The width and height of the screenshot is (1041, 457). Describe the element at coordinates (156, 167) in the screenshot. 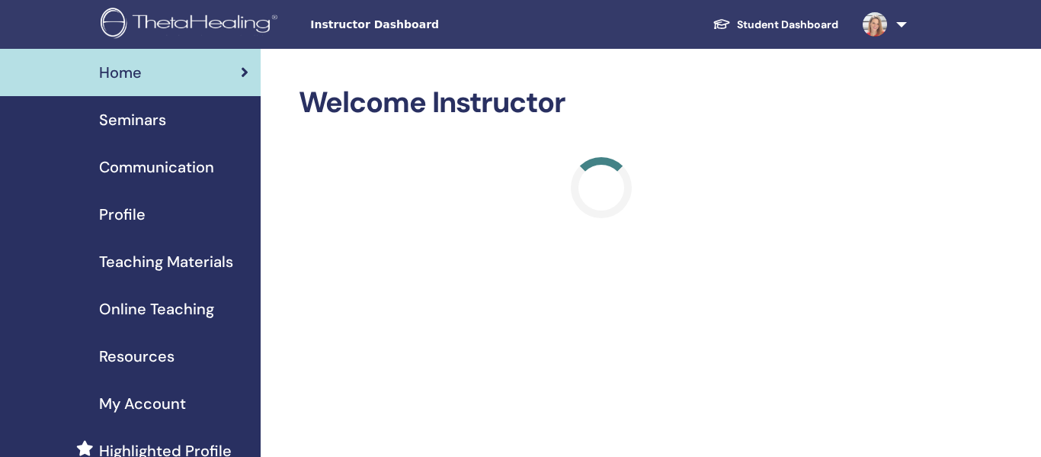

I see `span: Communication` at that location.